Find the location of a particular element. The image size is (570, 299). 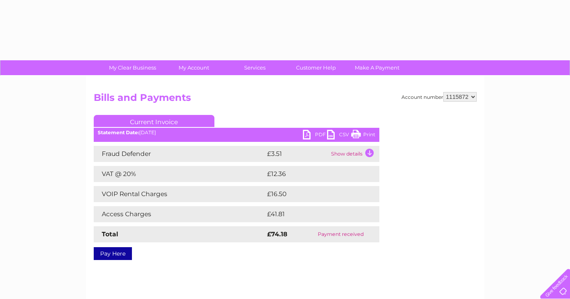

a: Print is located at coordinates (363, 136).